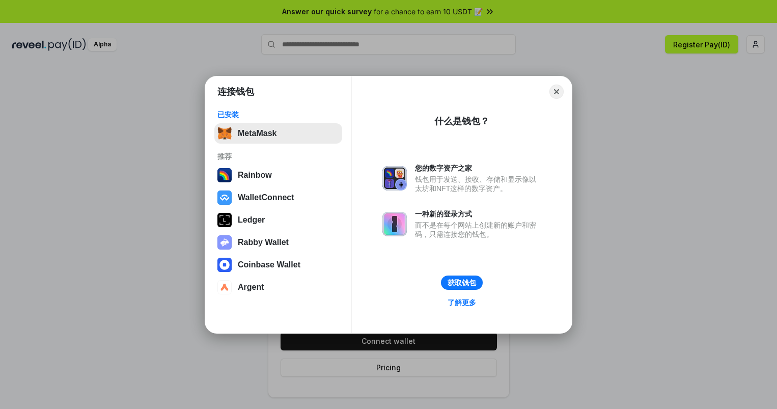 This screenshot has width=777, height=409. I want to click on div: 了解更多, so click(462, 303).